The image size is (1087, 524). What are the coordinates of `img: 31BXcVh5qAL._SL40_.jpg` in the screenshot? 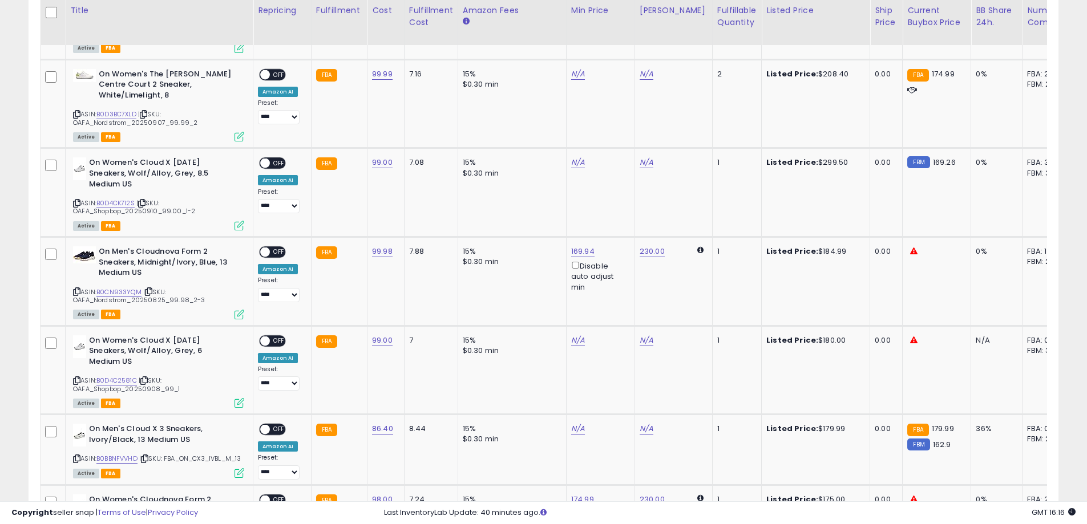 It's located at (84, 75).